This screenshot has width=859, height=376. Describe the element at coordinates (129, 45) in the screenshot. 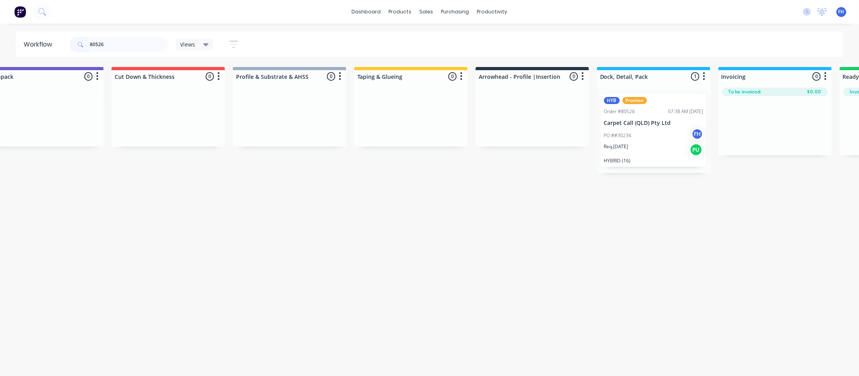

I see `input: Search for orders...` at that location.